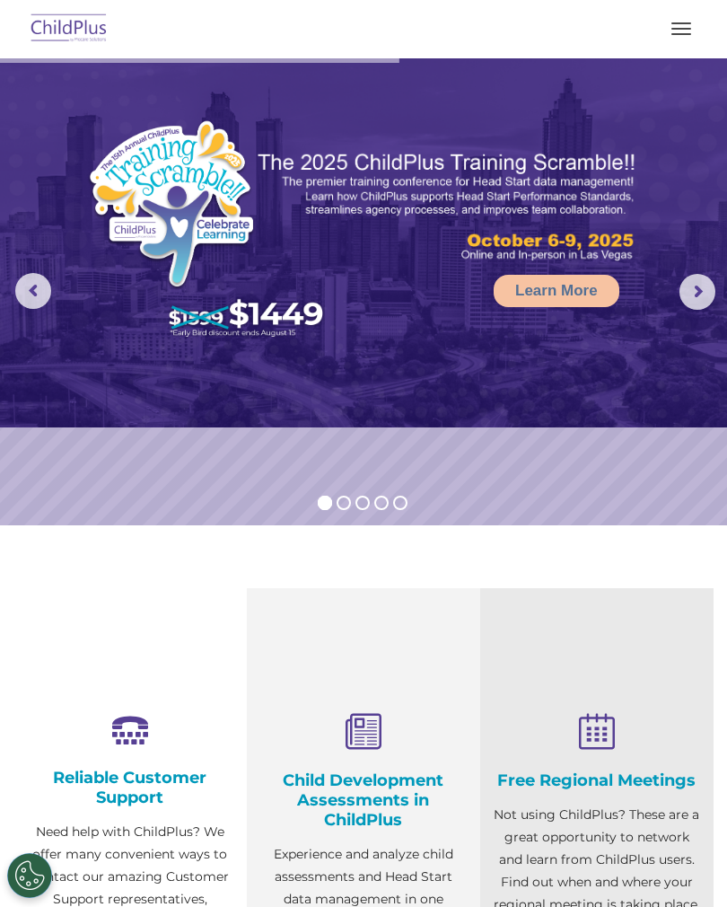  What do you see at coordinates (556, 291) in the screenshot?
I see `a: Learn More` at bounding box center [556, 291].